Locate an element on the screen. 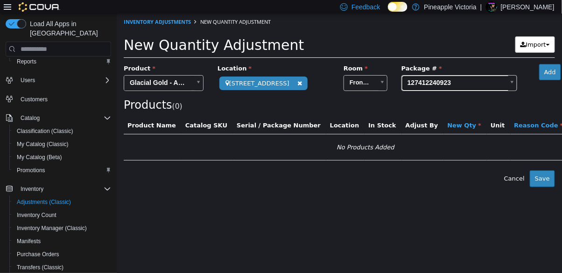 This screenshot has height=273, width=562. button: Promotions is located at coordinates (62, 170).